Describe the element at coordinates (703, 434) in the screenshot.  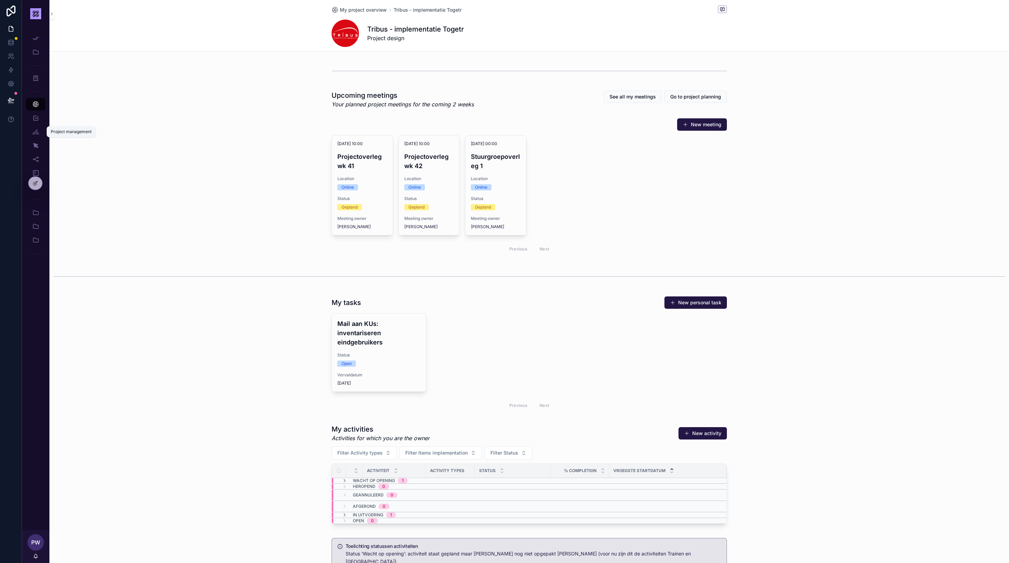
I see `button: New activity` at that location.